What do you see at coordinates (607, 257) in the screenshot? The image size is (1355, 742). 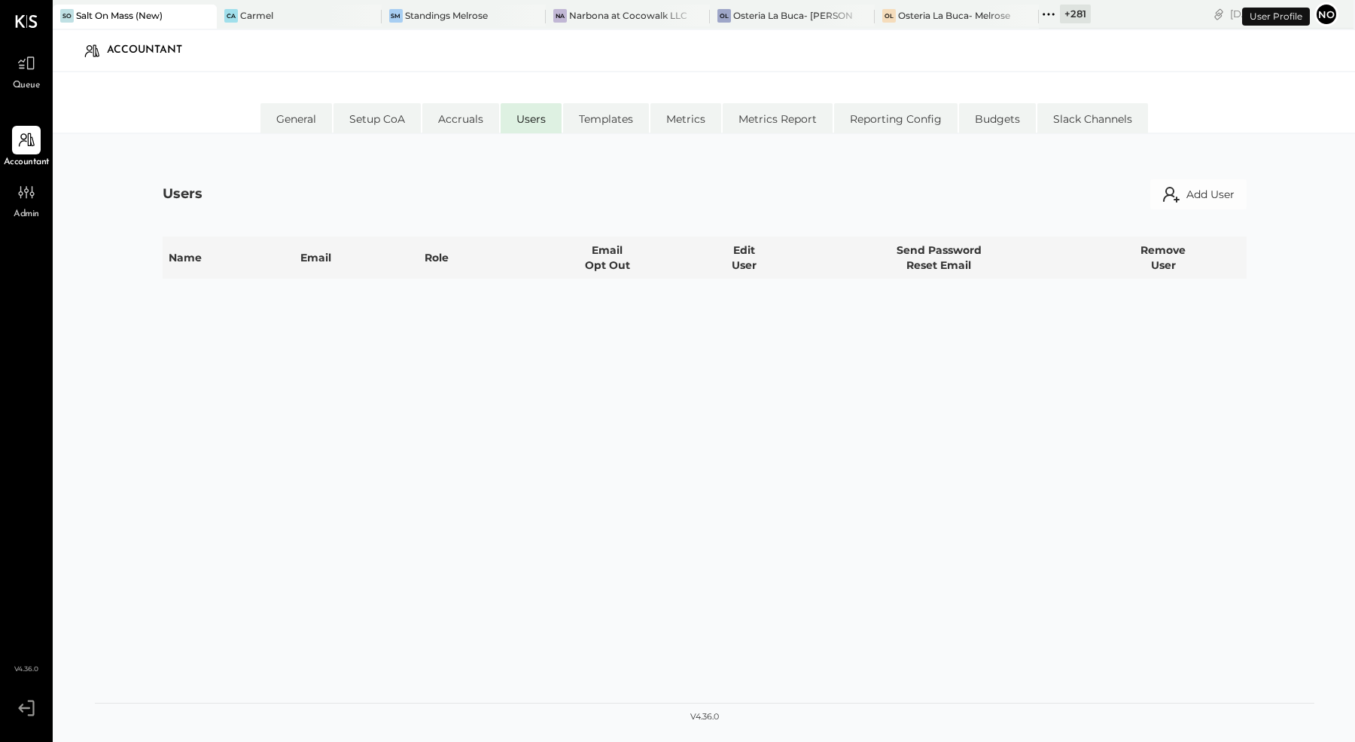 I see `th: Email Opt Out` at bounding box center [607, 257].